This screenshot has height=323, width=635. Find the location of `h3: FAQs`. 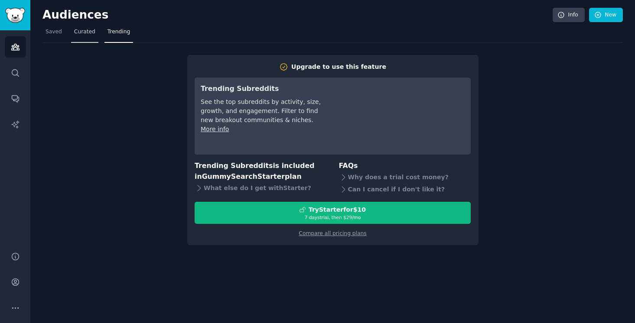

h3: FAQs is located at coordinates (405, 166).